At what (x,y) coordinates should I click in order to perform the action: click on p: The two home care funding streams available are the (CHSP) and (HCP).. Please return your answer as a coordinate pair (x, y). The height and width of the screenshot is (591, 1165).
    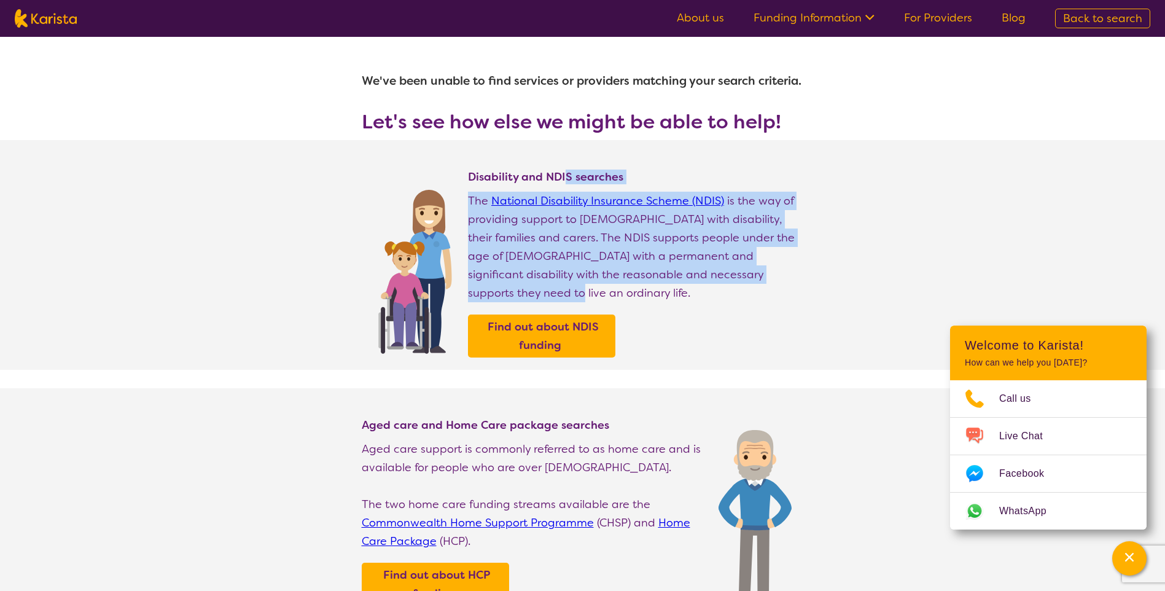
    Looking at the image, I should click on (533, 522).